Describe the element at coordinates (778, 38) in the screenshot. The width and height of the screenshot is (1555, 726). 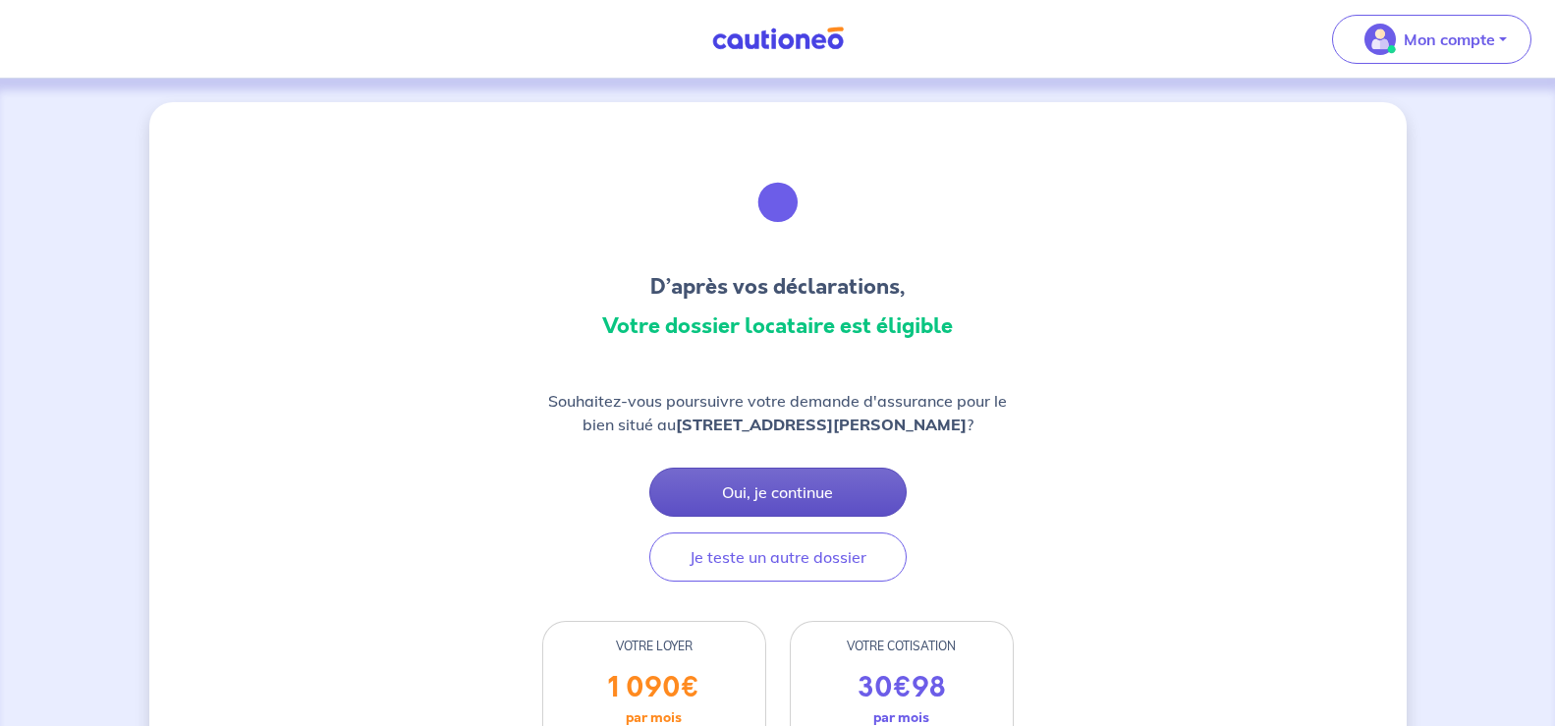
I see `img: Cautioneo` at that location.